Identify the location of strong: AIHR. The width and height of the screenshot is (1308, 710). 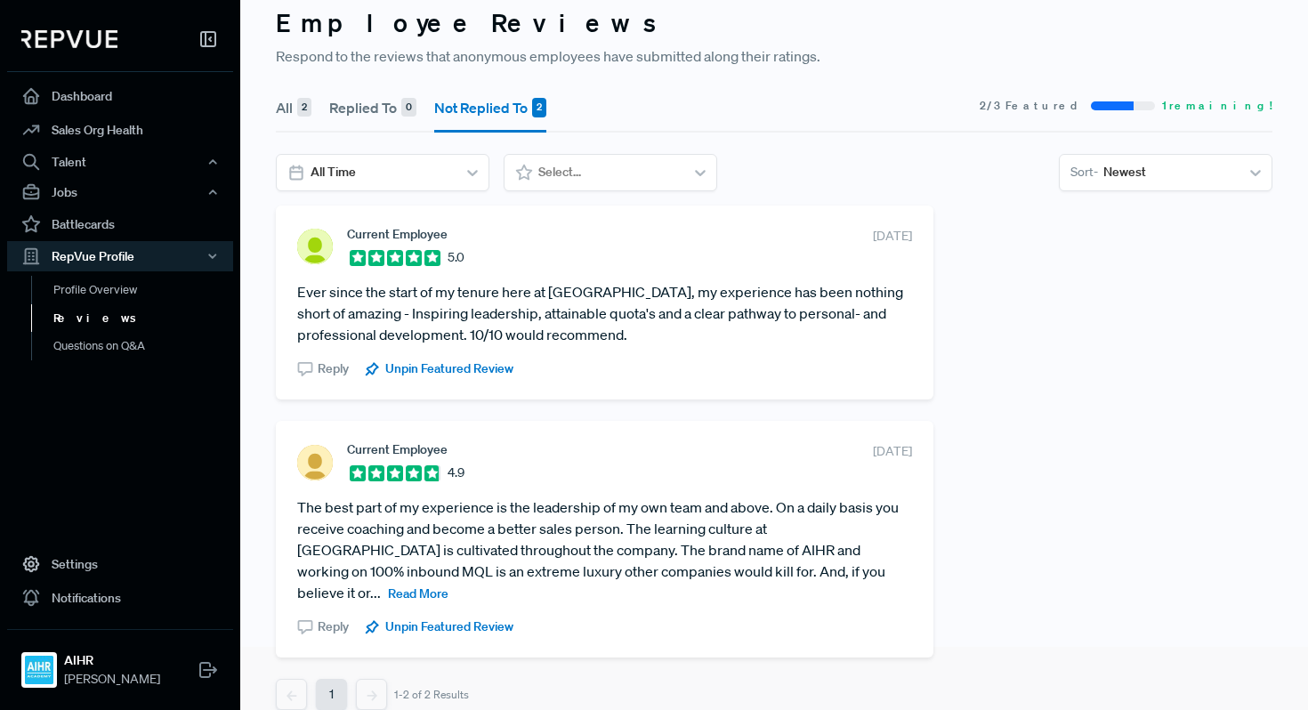
(112, 660).